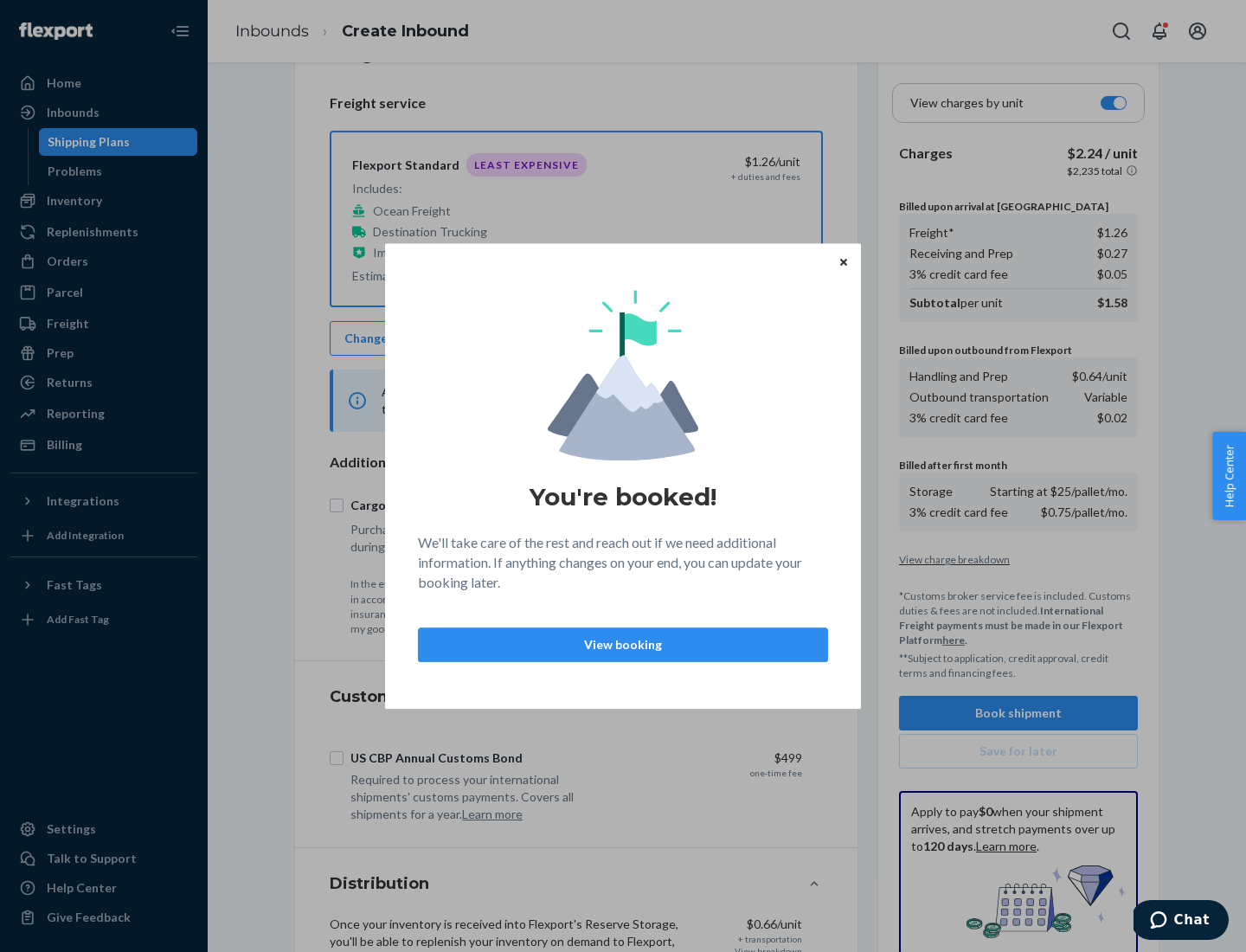  I want to click on button: Close, so click(843, 261).